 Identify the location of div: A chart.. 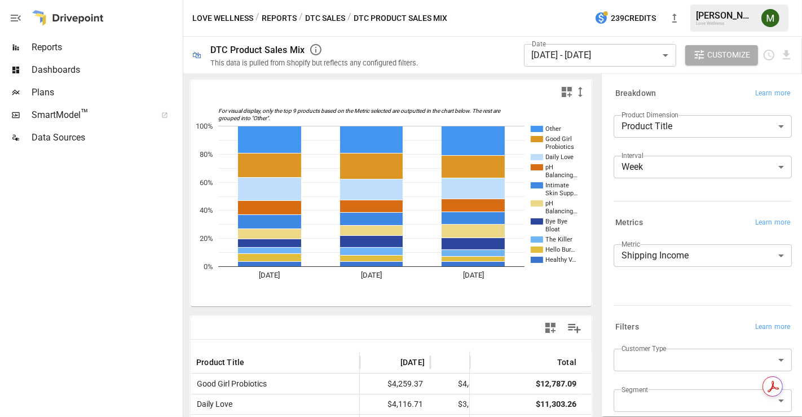
(387, 205).